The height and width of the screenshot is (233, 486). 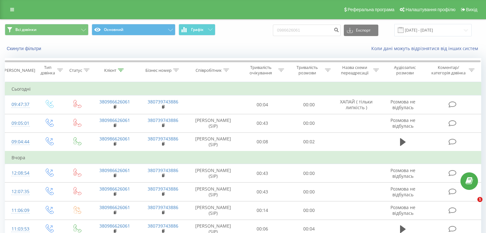 What do you see at coordinates (356, 105) in the screenshot?
I see `td: ХАПАЙ ( тільки липкість )` at bounding box center [356, 105].